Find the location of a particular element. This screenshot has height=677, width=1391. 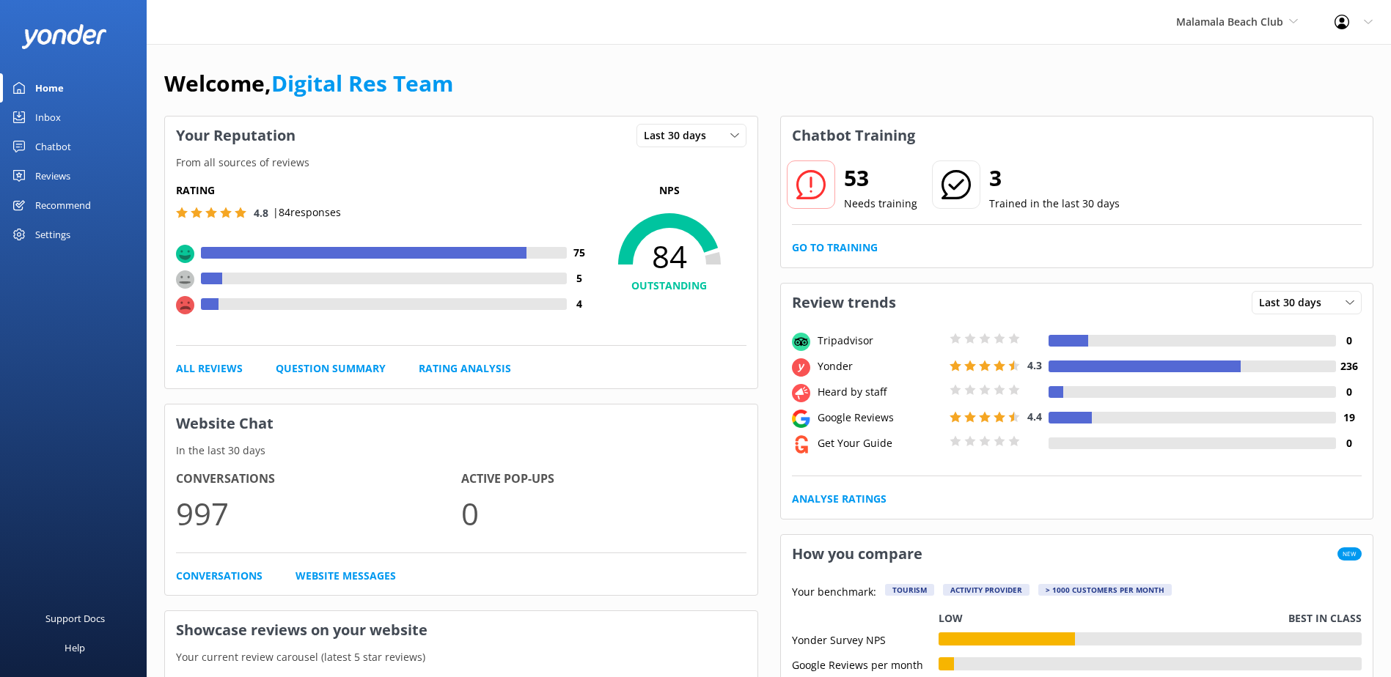

div: Tripadvisor is located at coordinates (880, 341).